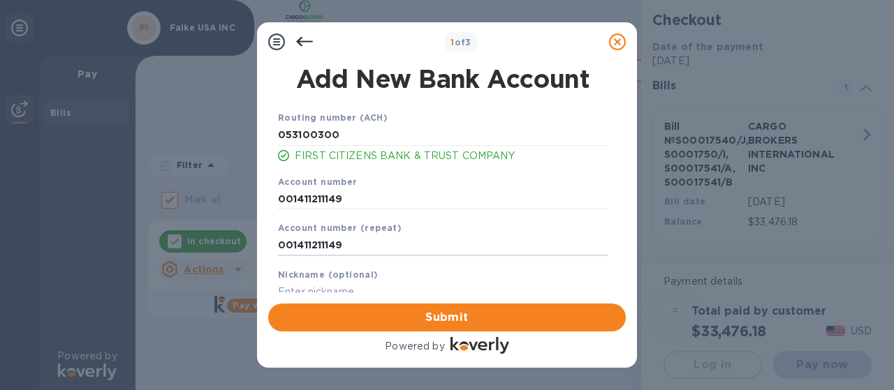 This screenshot has height=390, width=894. What do you see at coordinates (333, 117) in the screenshot?
I see `b: Routing number (ACH)` at bounding box center [333, 117].